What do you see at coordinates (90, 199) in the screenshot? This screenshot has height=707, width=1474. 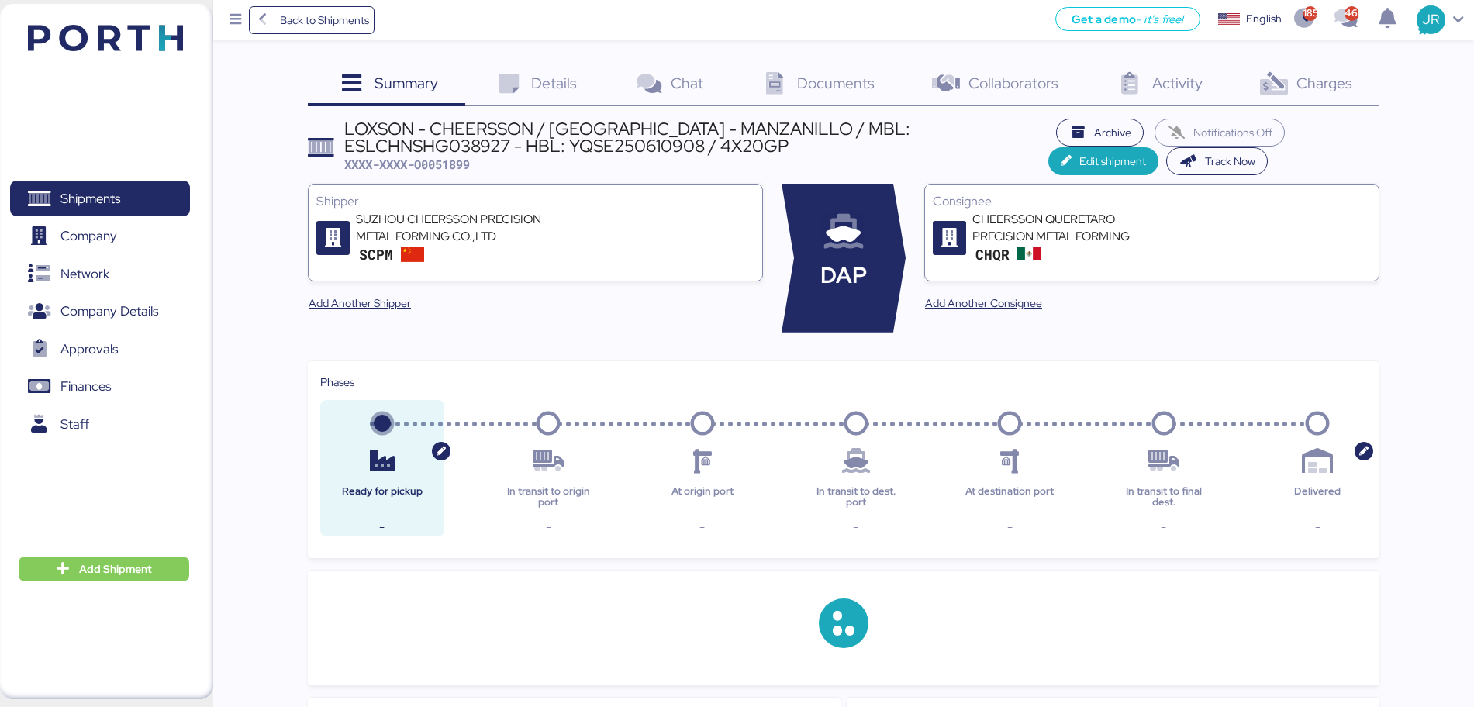 I see `span: Shipments` at bounding box center [90, 199].